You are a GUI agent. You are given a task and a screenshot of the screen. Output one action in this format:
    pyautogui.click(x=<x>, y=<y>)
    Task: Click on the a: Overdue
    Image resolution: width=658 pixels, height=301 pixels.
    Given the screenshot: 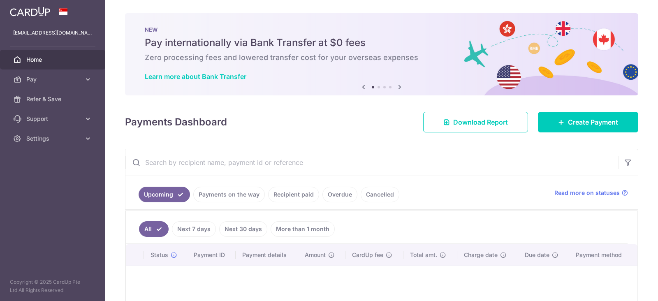 What is the action you would take?
    pyautogui.click(x=340, y=195)
    